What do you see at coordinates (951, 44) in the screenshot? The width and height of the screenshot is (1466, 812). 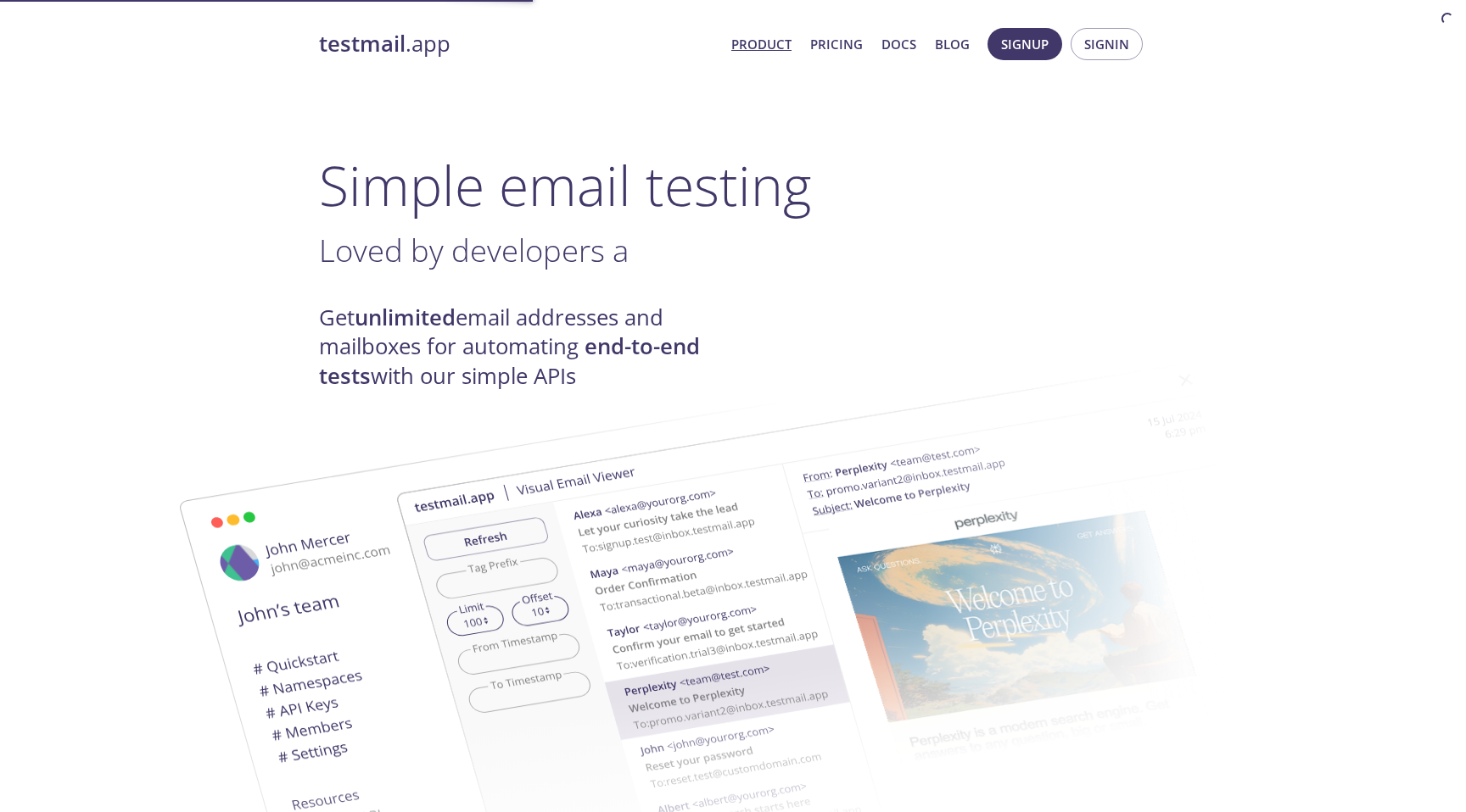 I see `a: Blog` at bounding box center [951, 44].